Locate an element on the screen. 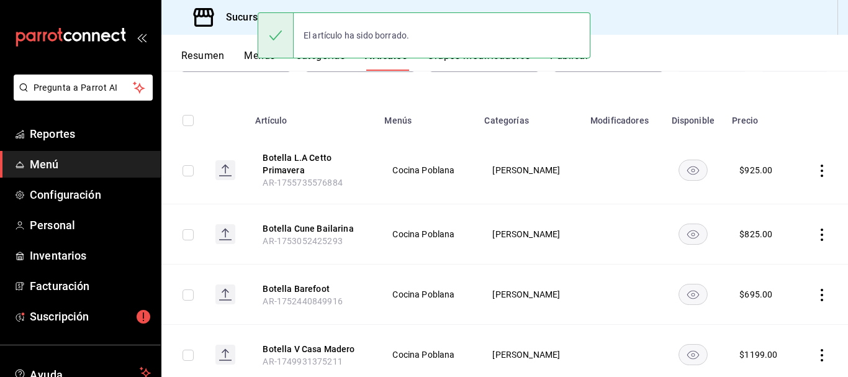  div: navigation tabs is located at coordinates (515, 60).